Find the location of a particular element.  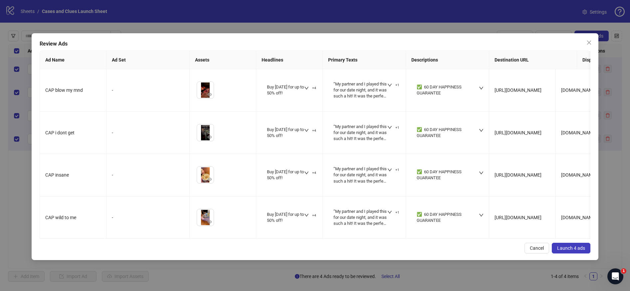

span: CAP i dont get is located at coordinates (60, 133).